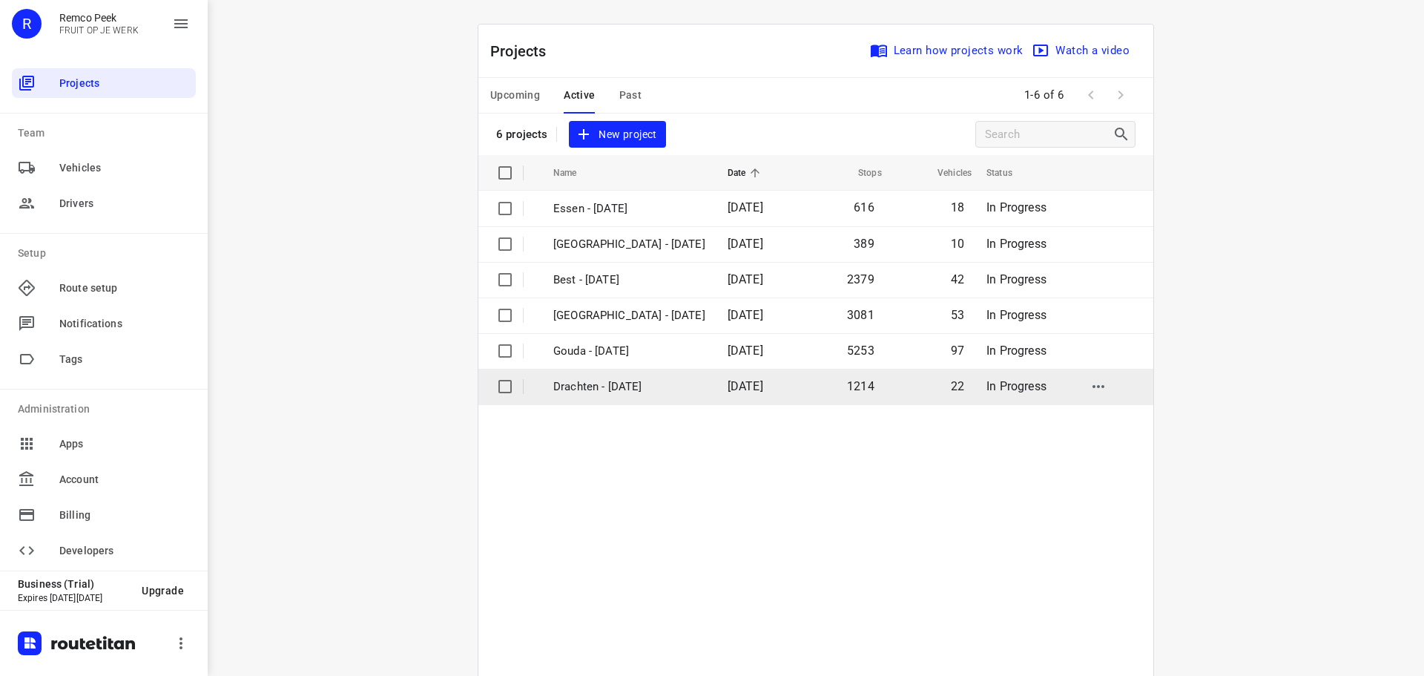 The width and height of the screenshot is (1424, 676). I want to click on span: Stops, so click(860, 173).